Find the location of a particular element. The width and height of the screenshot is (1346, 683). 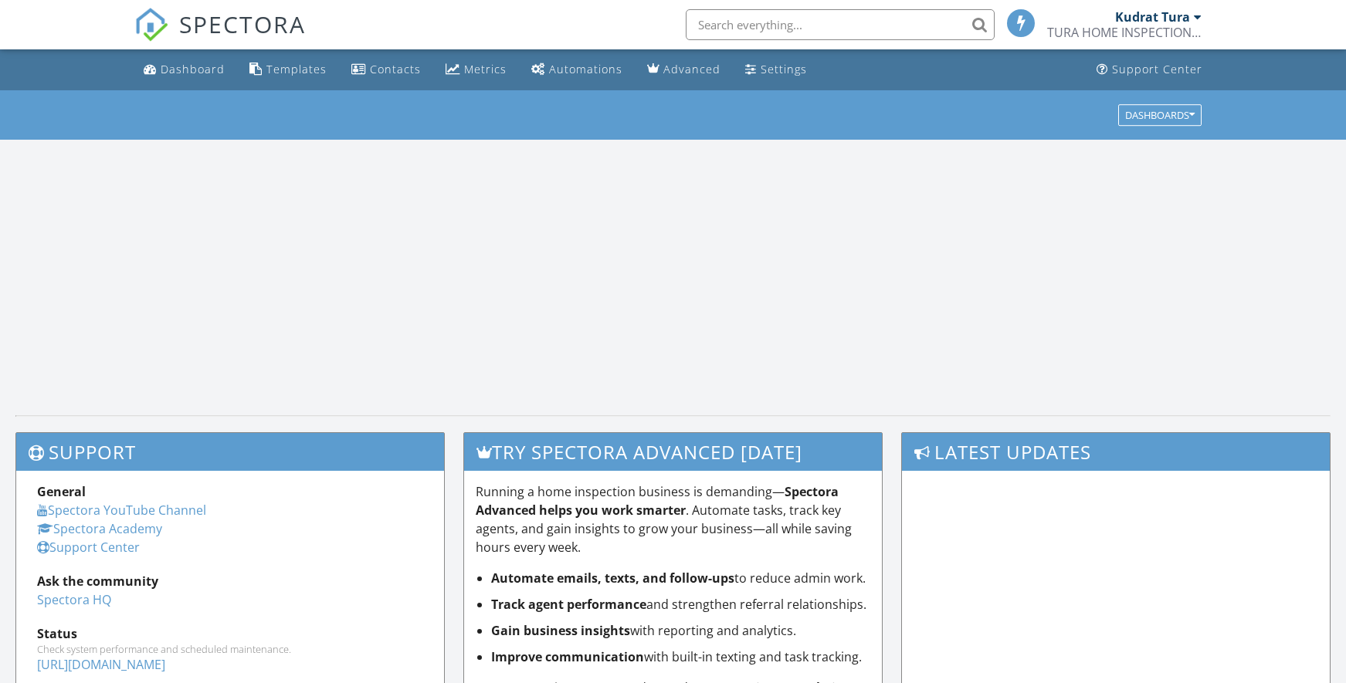

li: with reporting and analytics. is located at coordinates (681, 631).